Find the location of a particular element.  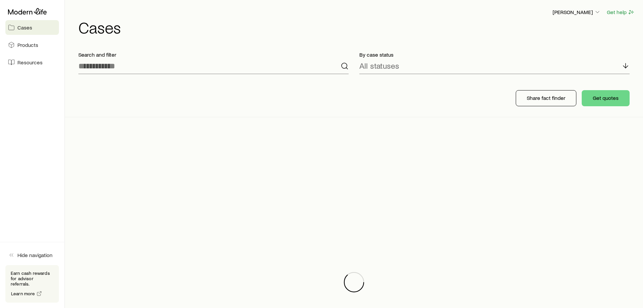

a: Get quotes is located at coordinates (606, 98).